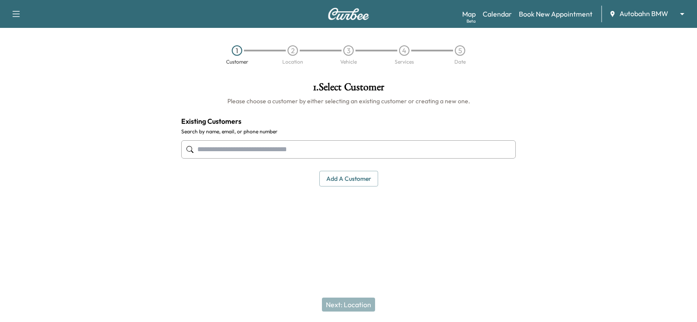  What do you see at coordinates (348, 121) in the screenshot?
I see `h4: Existing Customers` at bounding box center [348, 121].